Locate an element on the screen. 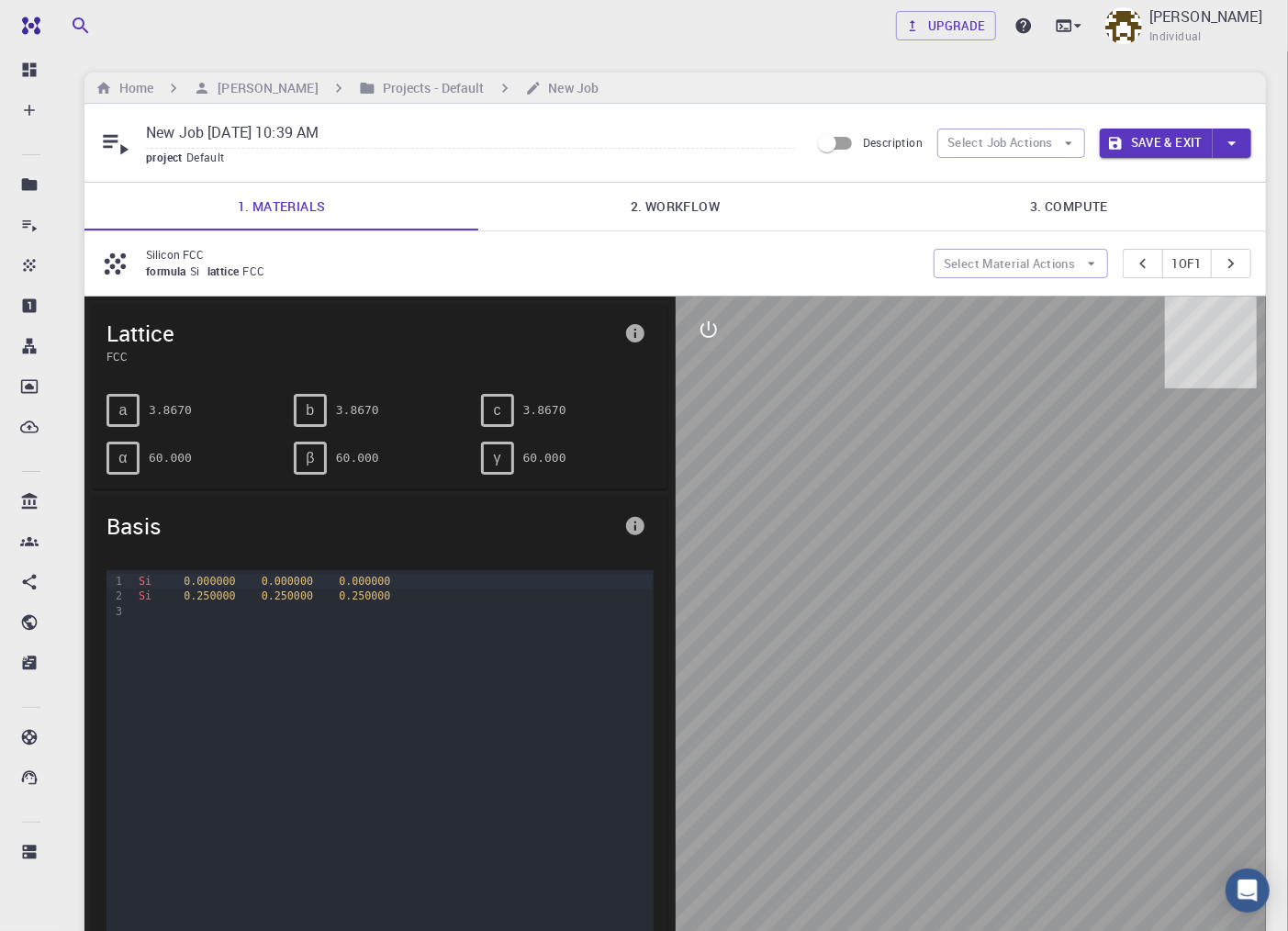  span: lattice is located at coordinates (225, 271).